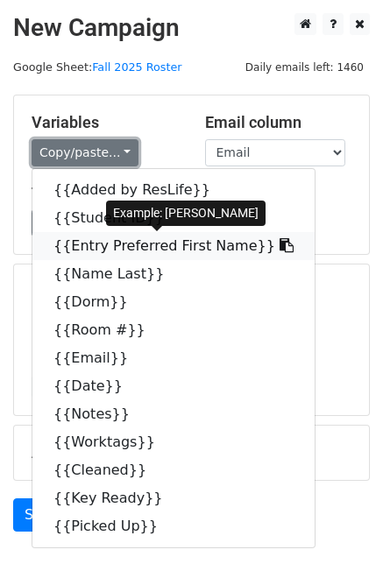 This screenshot has width=383, height=585. What do you see at coordinates (278, 123) in the screenshot?
I see `h5: Email column` at bounding box center [278, 123].